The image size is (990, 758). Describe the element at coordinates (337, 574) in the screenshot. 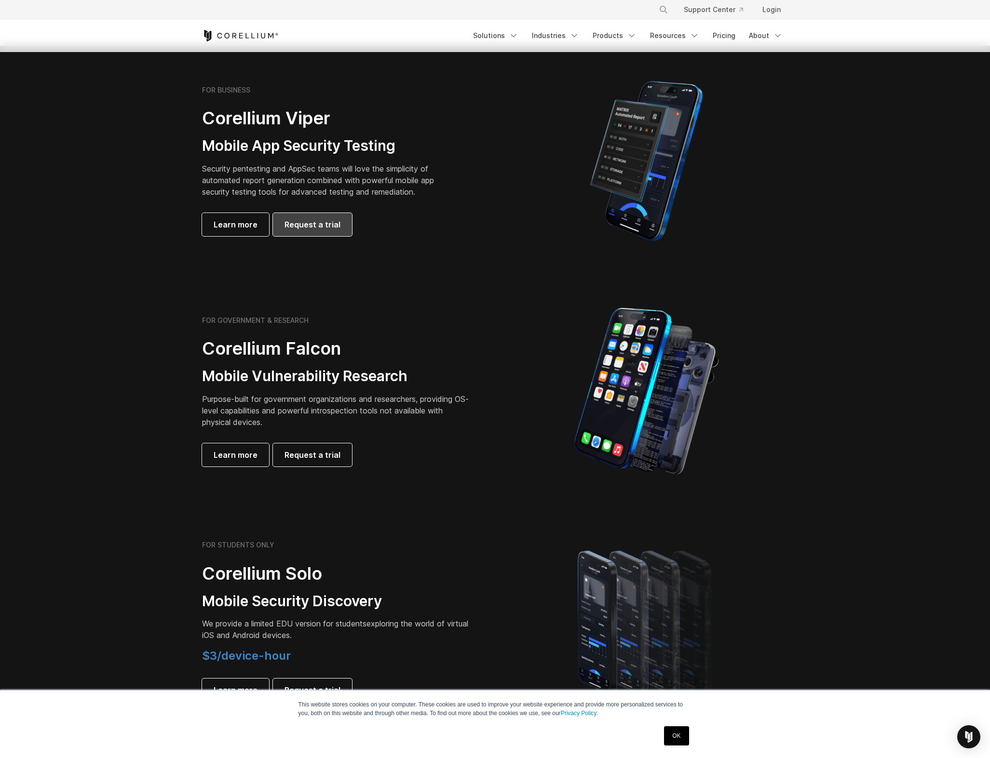

I see `h2: Corellium Solo` at that location.